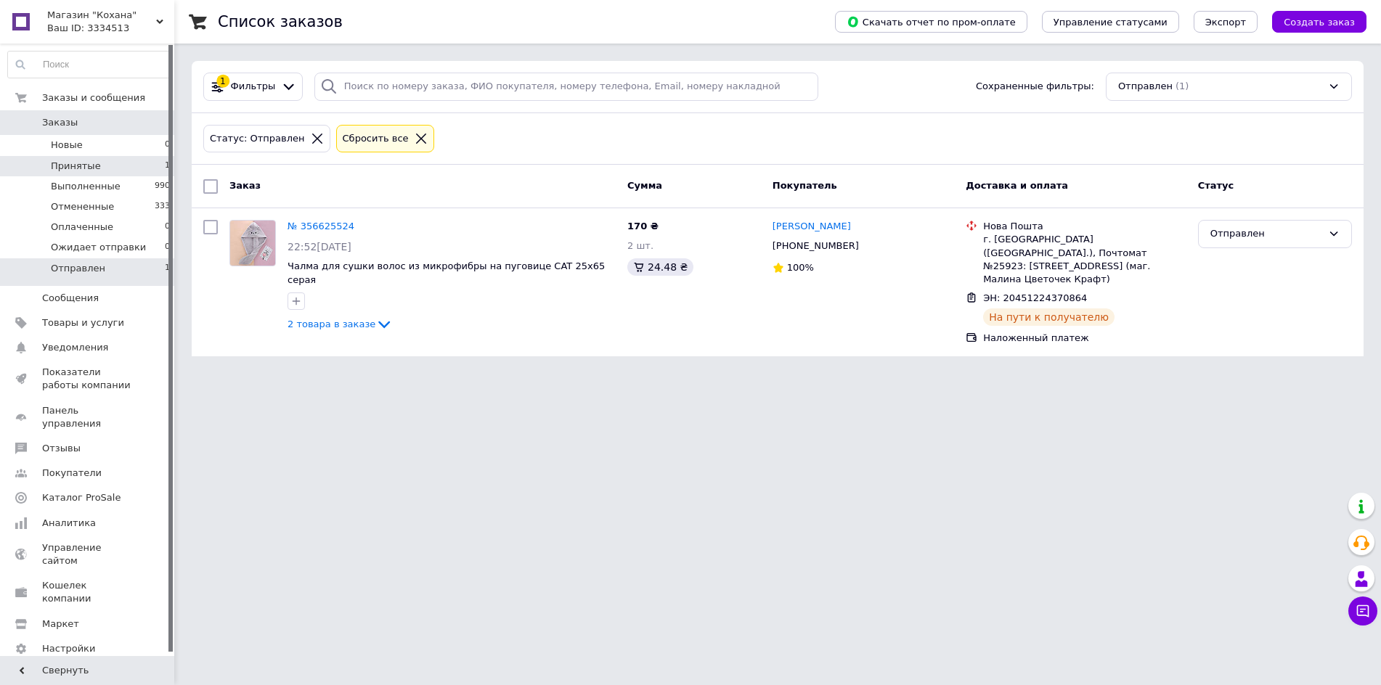 The height and width of the screenshot is (685, 1381). What do you see at coordinates (72, 473) in the screenshot?
I see `span: Покупатели` at bounding box center [72, 473].